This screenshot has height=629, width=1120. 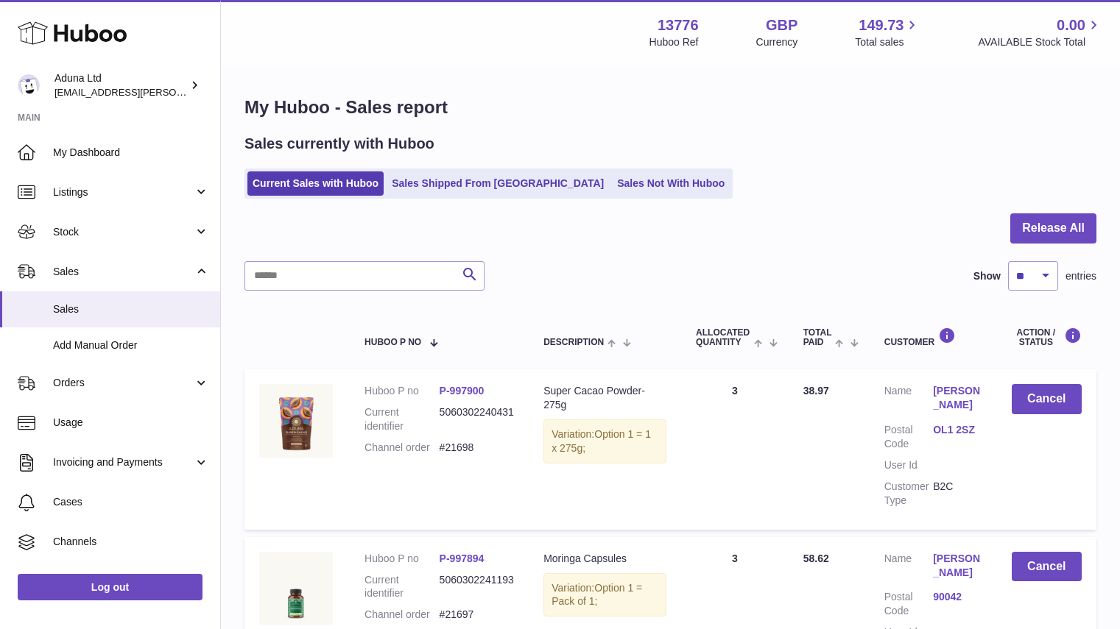 I want to click on a: 90042, so click(x=957, y=597).